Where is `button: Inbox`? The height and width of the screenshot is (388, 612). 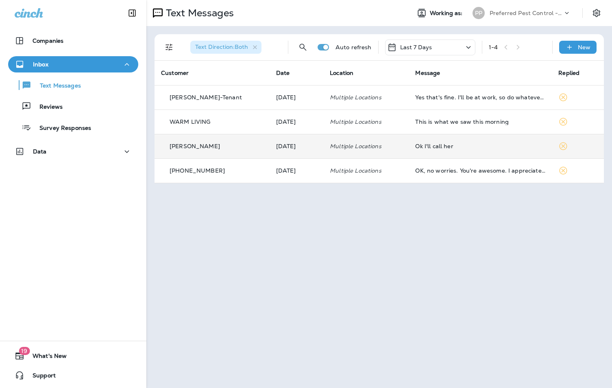
button: Inbox is located at coordinates (73, 64).